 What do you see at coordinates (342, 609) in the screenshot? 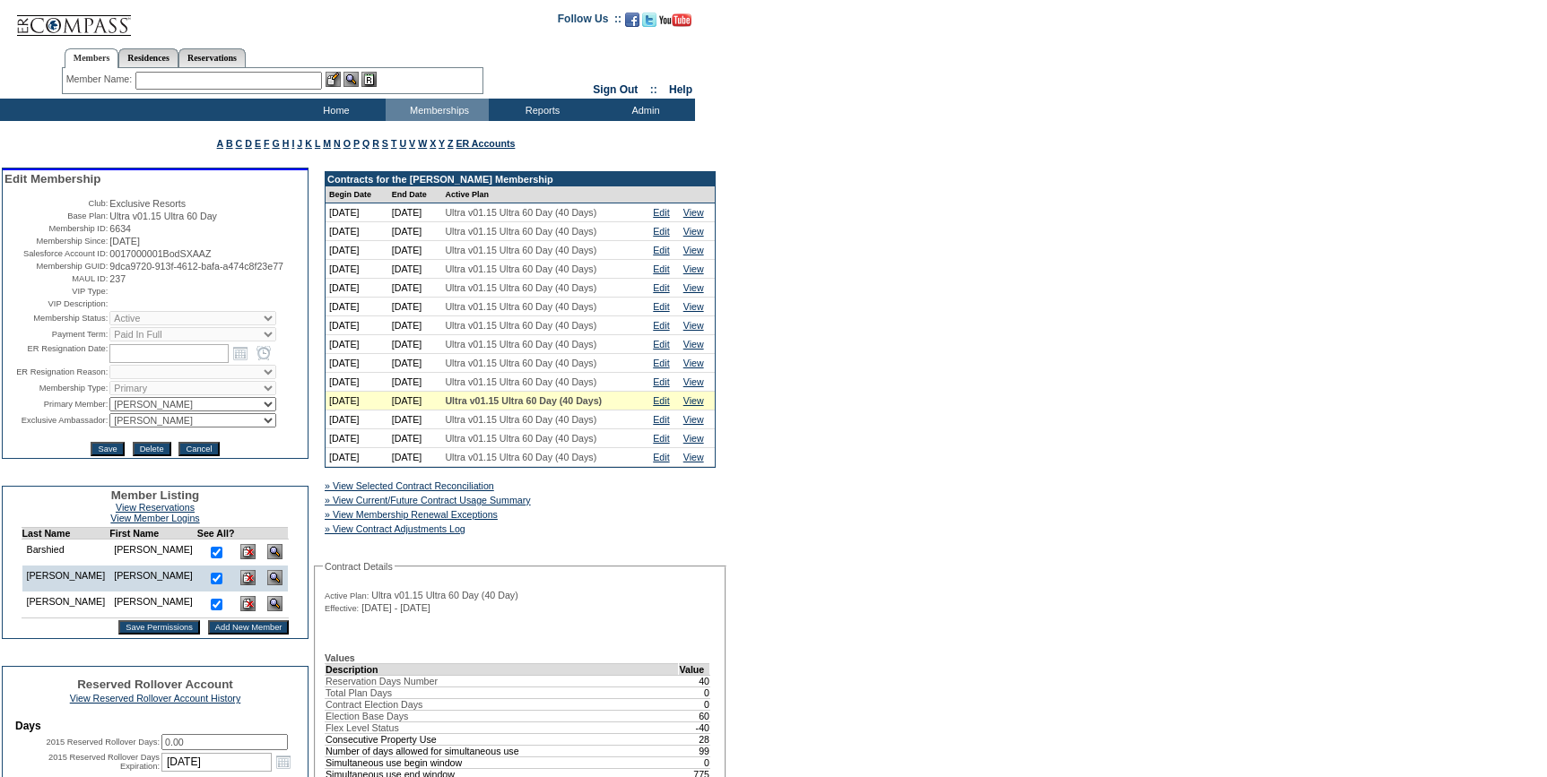
I see `span: Effective:` at bounding box center [342, 609].